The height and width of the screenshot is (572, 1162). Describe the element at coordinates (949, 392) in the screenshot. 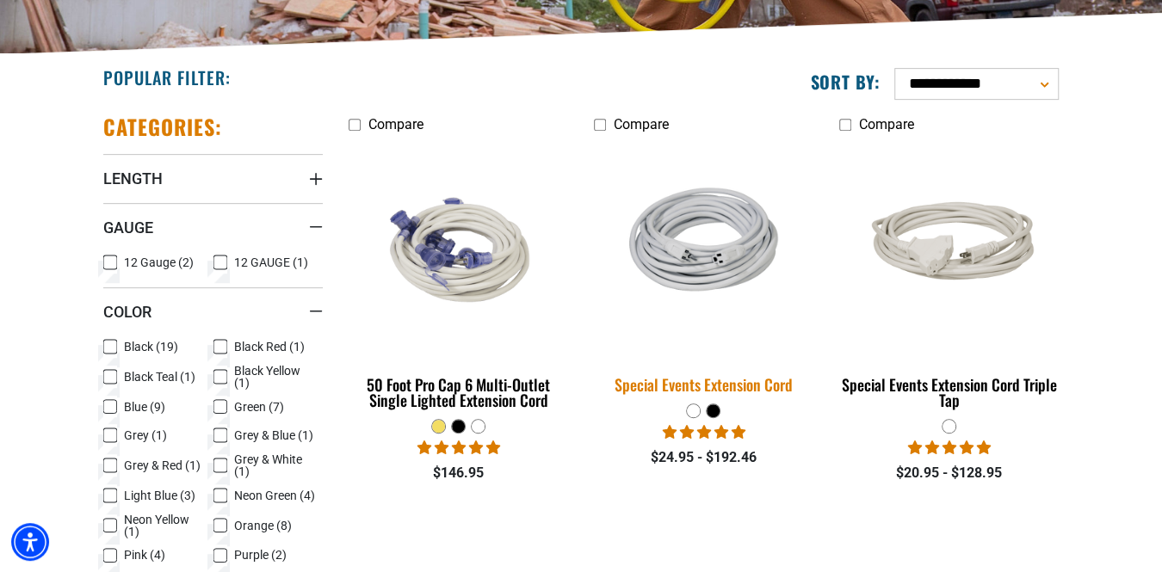

I see `div: Special Events Extension Cord Triple Tap` at that location.